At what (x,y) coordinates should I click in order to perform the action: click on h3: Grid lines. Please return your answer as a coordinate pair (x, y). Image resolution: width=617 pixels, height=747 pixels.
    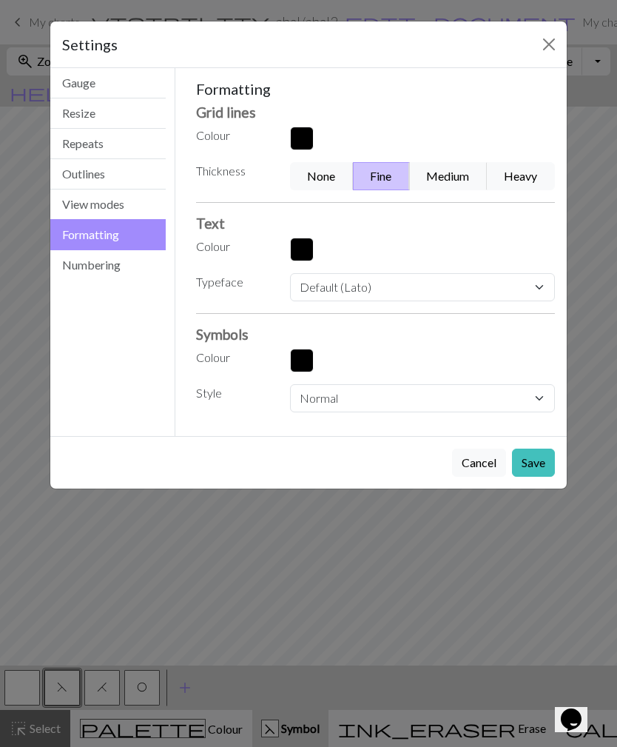
    Looking at the image, I should click on (376, 112).